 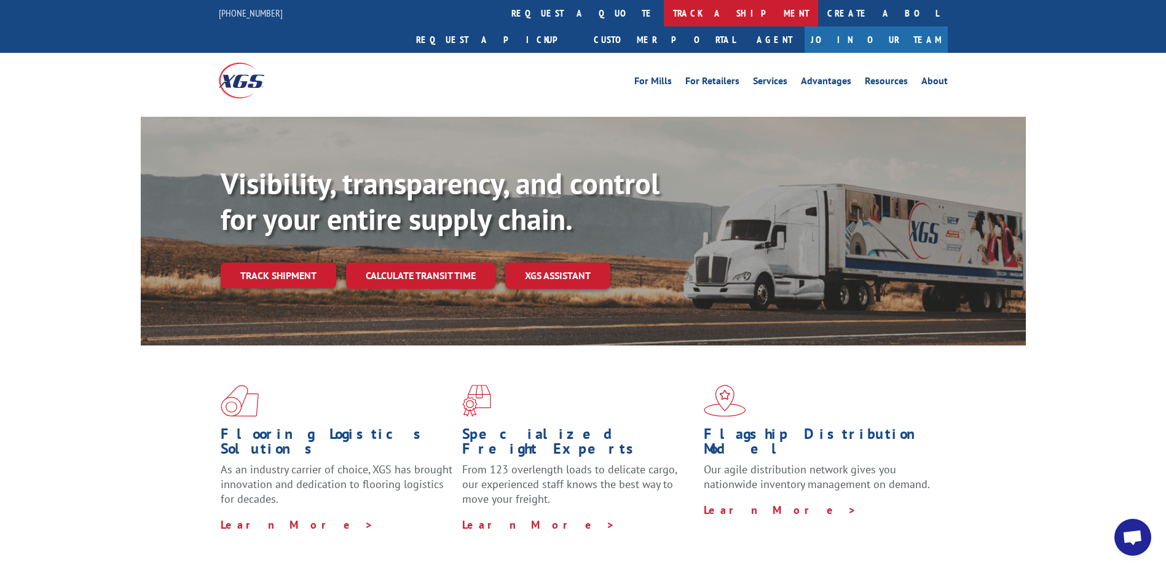 What do you see at coordinates (712, 83) in the screenshot?
I see `a: For Retailers` at bounding box center [712, 83].